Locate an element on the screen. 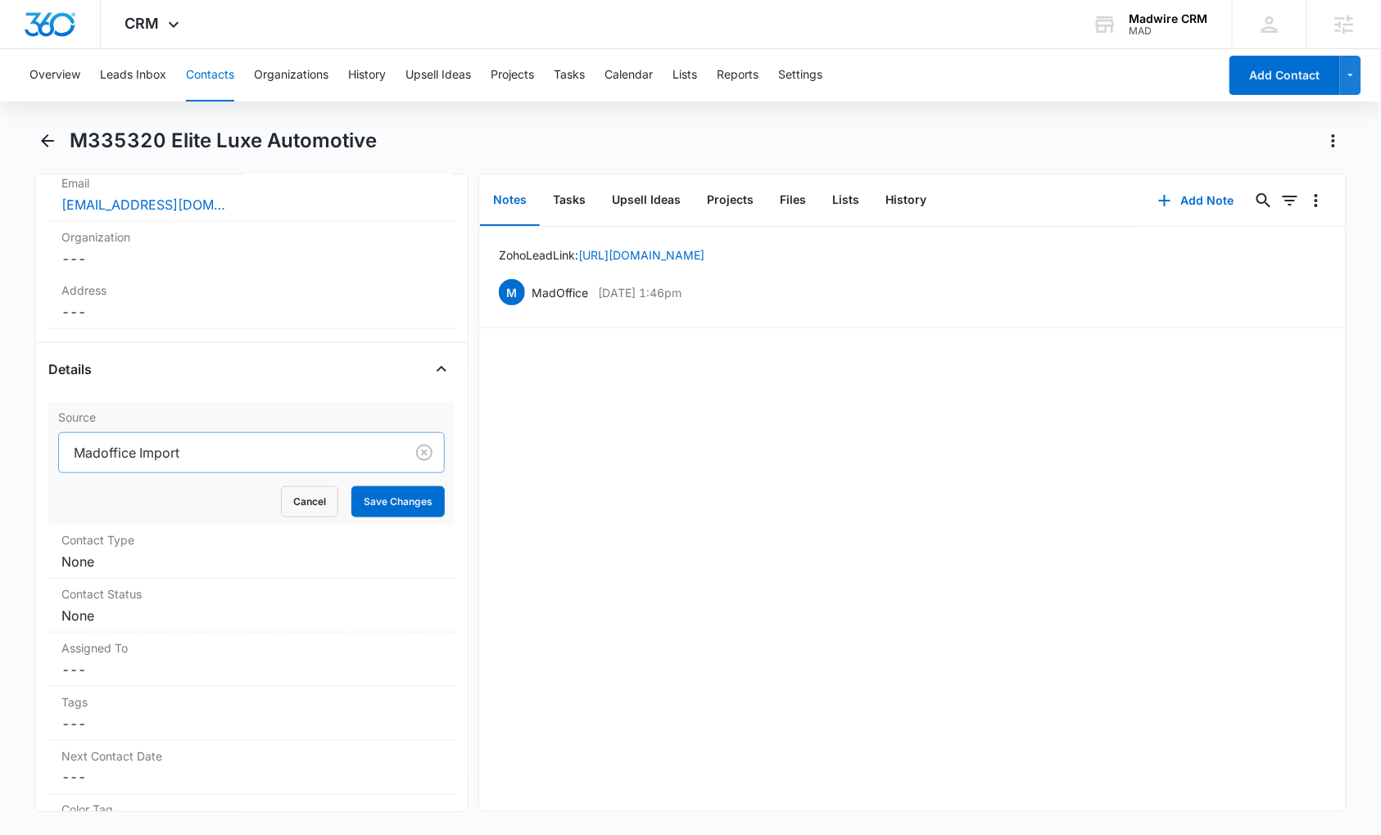 The image size is (1381, 835). label: Email is located at coordinates (251, 183).